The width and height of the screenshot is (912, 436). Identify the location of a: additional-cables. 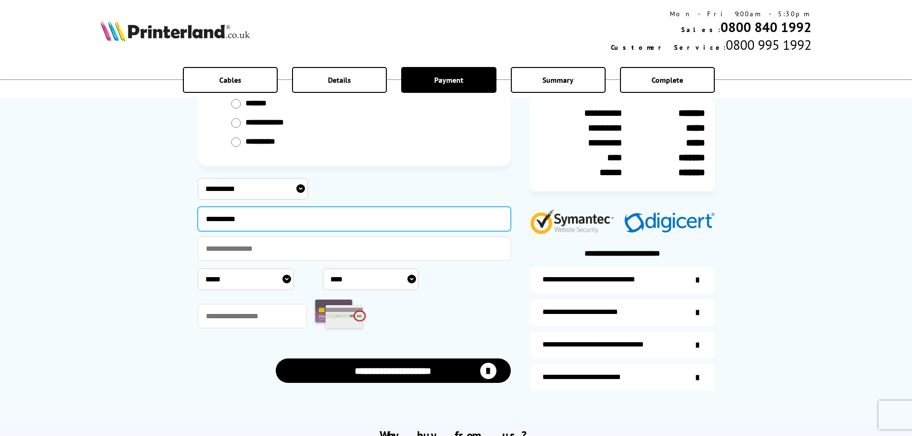
(622, 345).